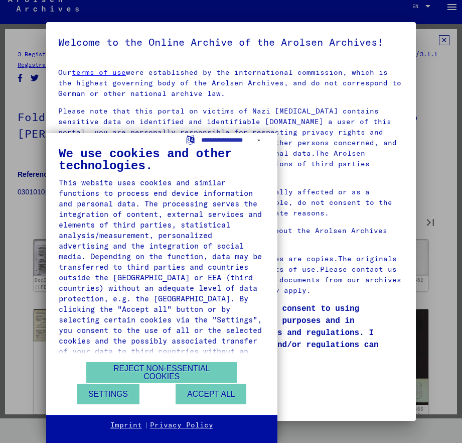  I want to click on button: Accept all, so click(211, 394).